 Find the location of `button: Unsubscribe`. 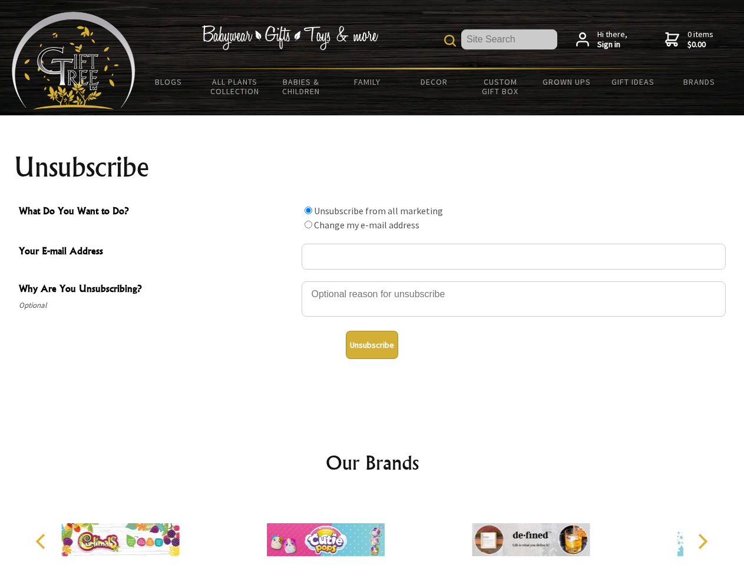

button: Unsubscribe is located at coordinates (372, 345).